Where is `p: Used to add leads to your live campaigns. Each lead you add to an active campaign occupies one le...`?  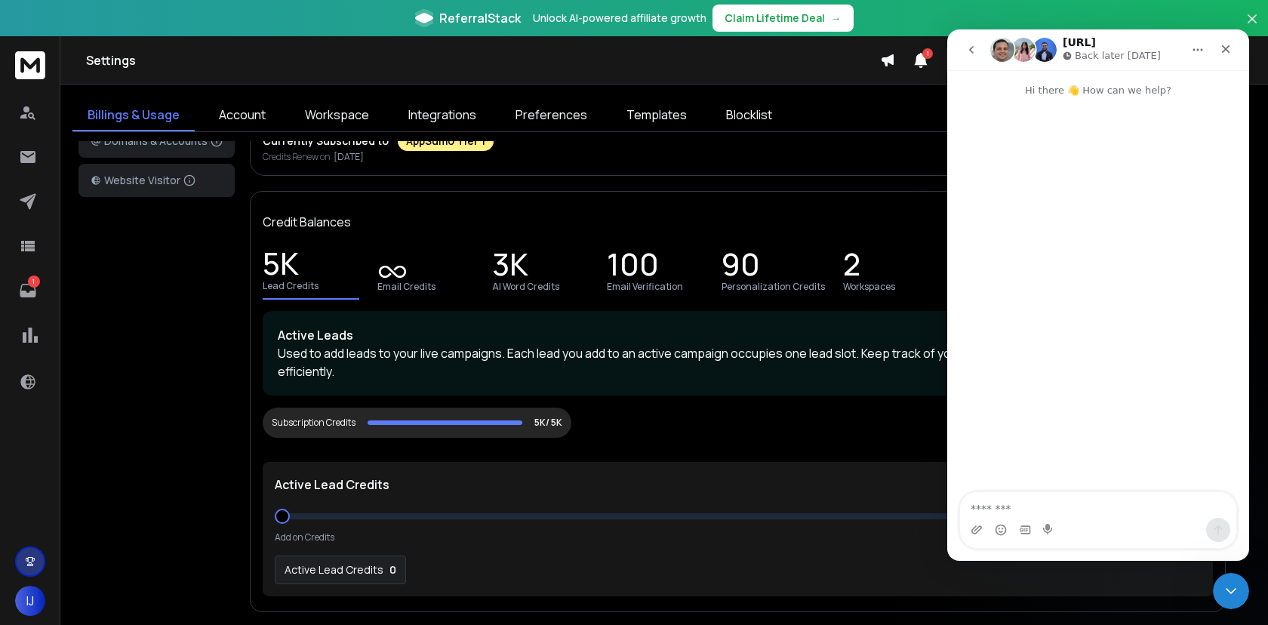
p: Used to add leads to your live campaigns. Each lead you add to an active campaign occupies one le... is located at coordinates (738, 362).